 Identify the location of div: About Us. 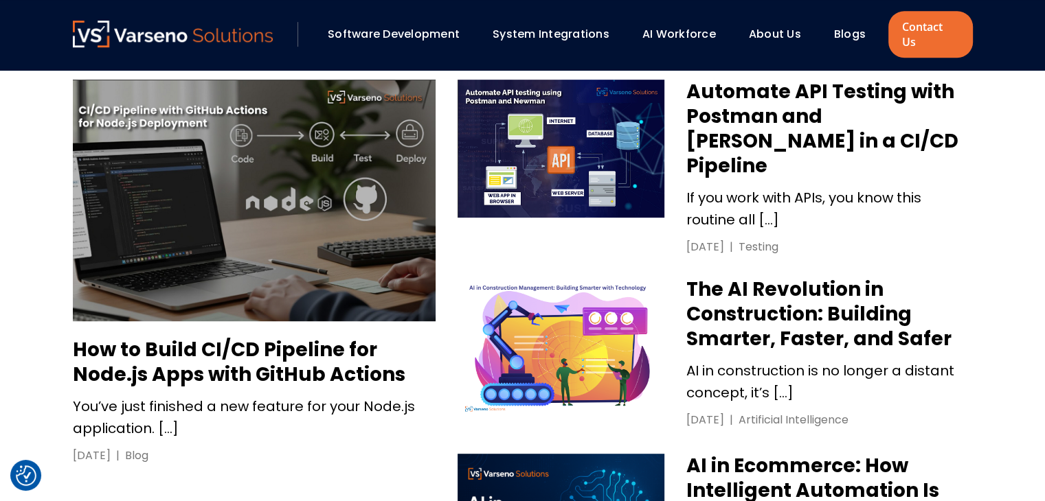
(781, 34).